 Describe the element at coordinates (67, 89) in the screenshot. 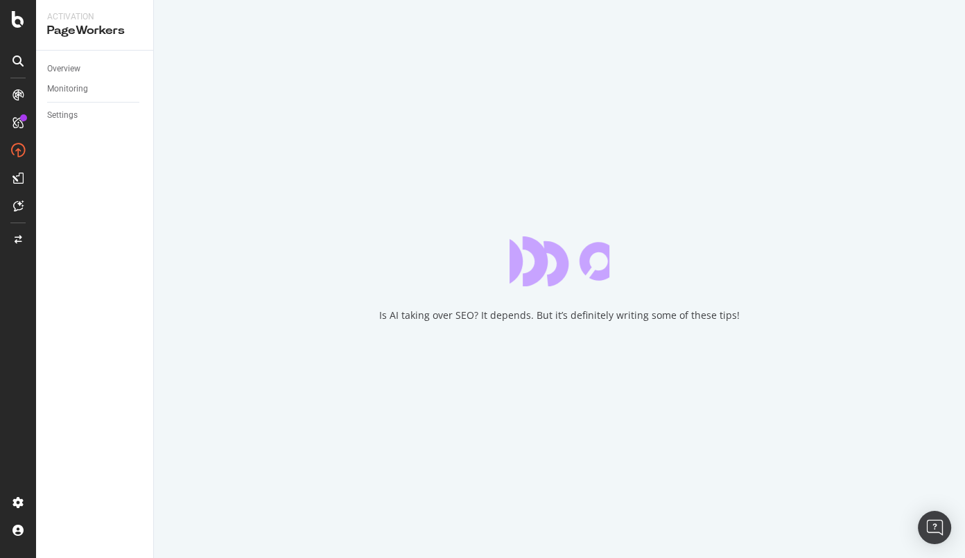

I see `div: Monitoring` at that location.